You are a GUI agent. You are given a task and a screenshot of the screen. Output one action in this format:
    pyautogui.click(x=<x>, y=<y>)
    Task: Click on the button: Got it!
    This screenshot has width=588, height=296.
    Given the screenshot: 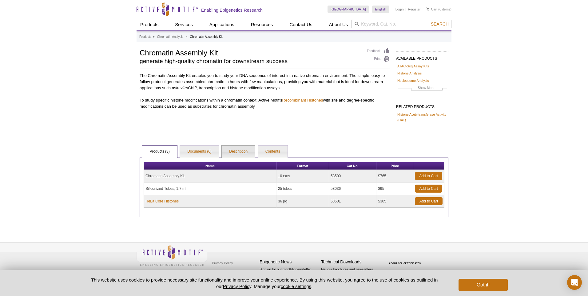 What is the action you would take?
    pyautogui.click(x=483, y=285)
    